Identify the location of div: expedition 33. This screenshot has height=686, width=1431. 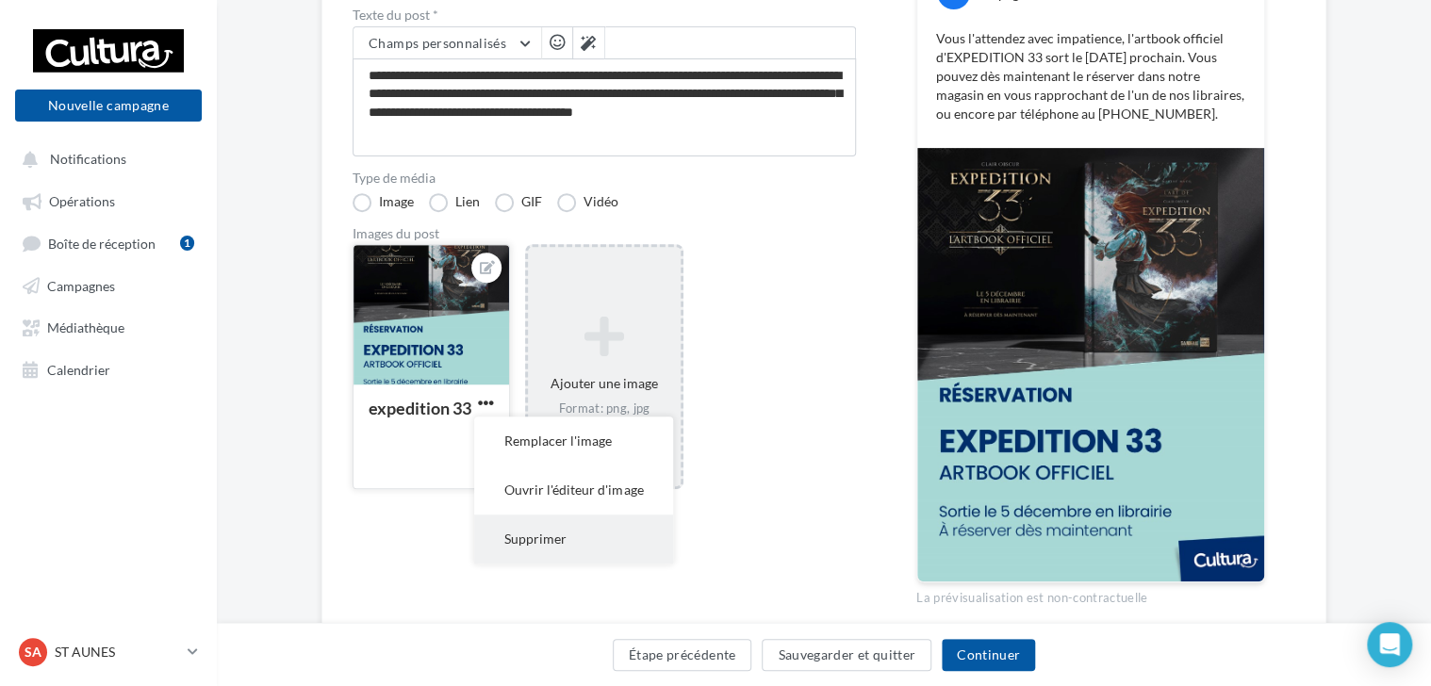
(419, 408).